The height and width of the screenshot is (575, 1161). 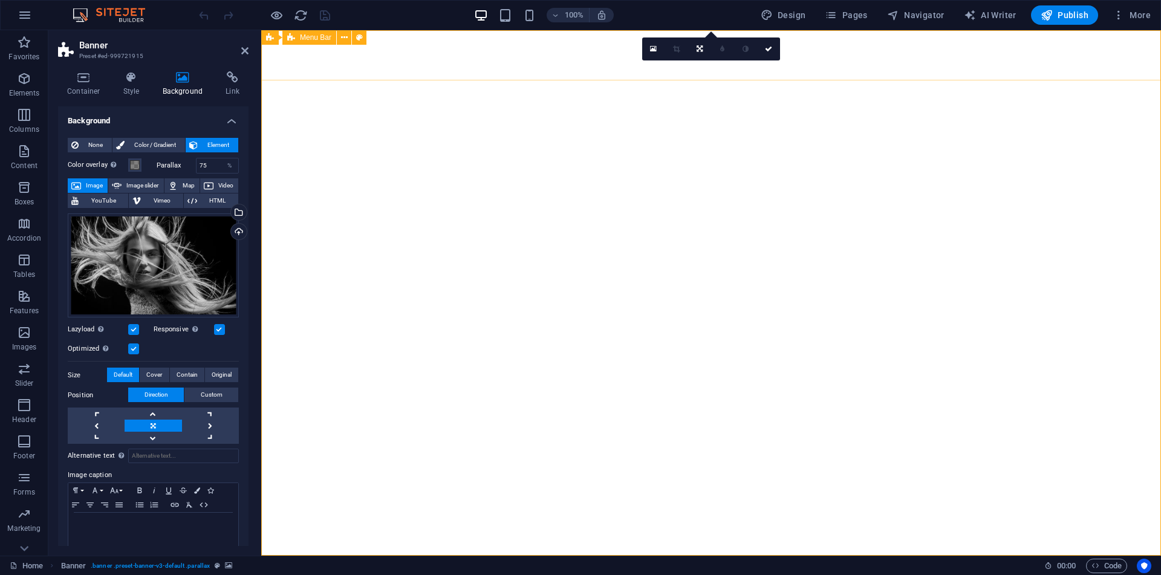 What do you see at coordinates (24, 311) in the screenshot?
I see `p: Features` at bounding box center [24, 311].